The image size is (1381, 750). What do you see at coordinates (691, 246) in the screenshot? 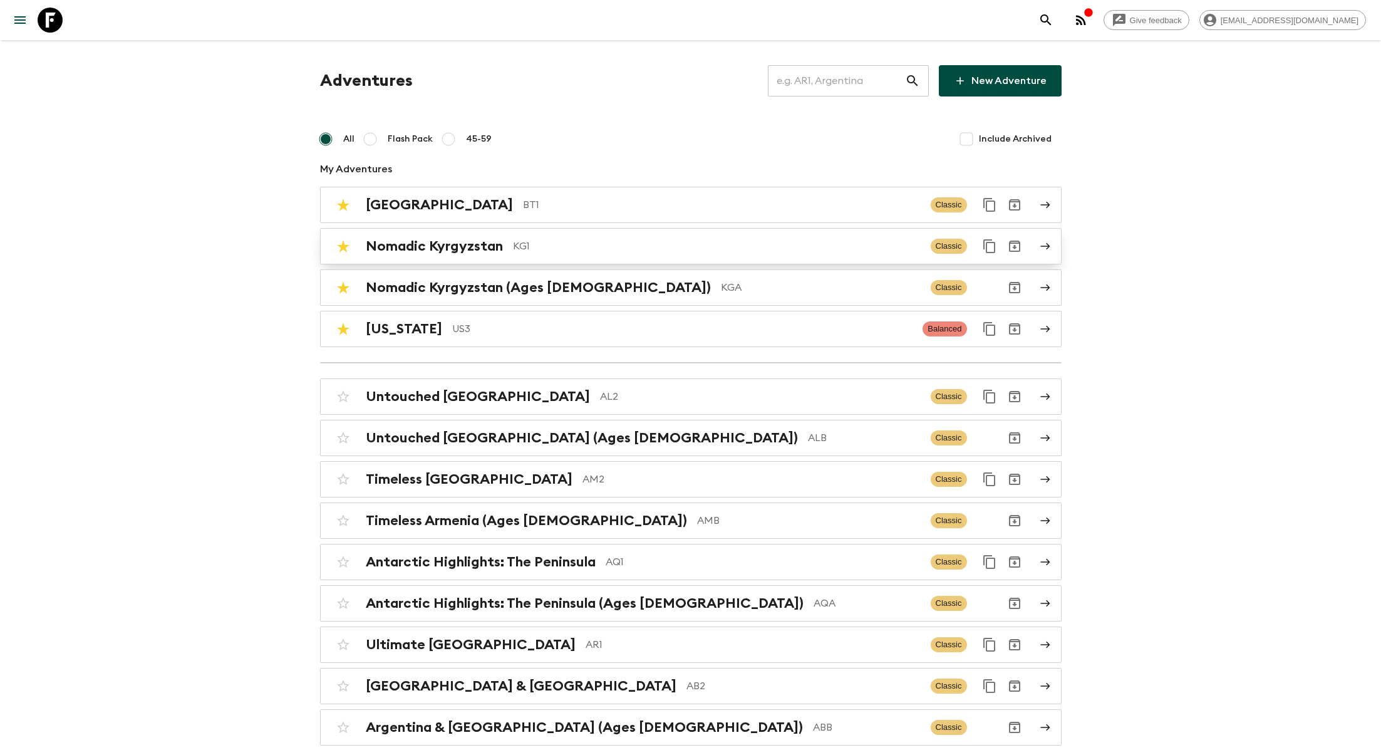
I see `a: Nomadic KyrgyzstanKG1ClassicDuplicate for 45-59Archive` at bounding box center [691, 246].